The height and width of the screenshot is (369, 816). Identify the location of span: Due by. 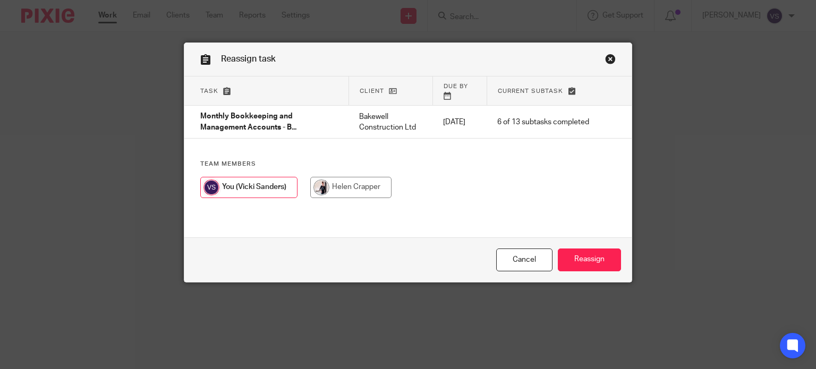
(456, 86).